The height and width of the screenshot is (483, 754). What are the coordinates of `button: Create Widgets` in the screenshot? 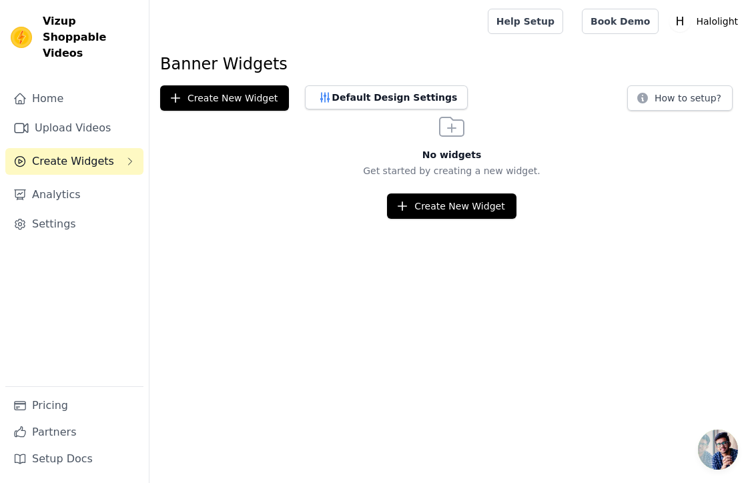 It's located at (74, 161).